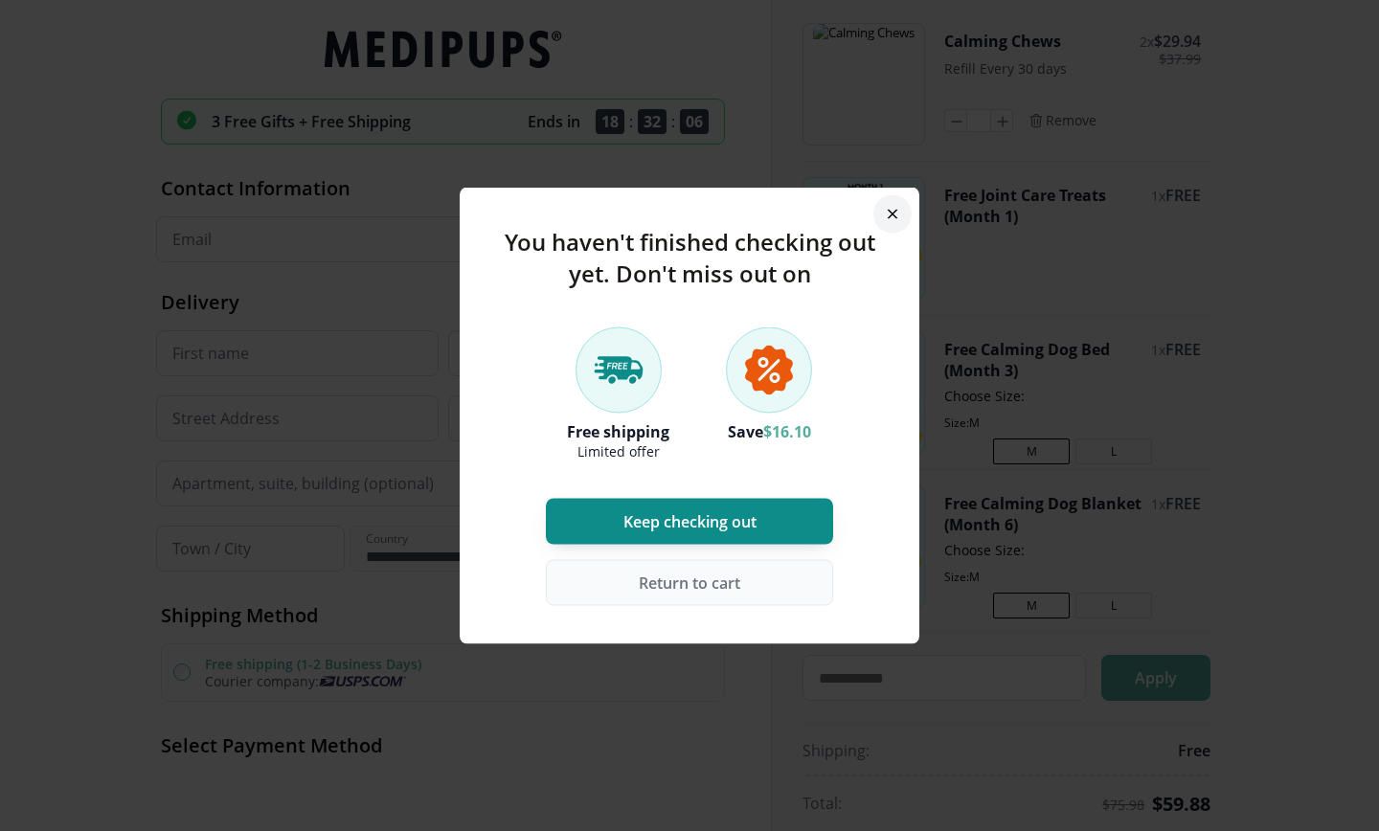 The image size is (1379, 831). I want to click on h4: Free shipping, so click(618, 432).